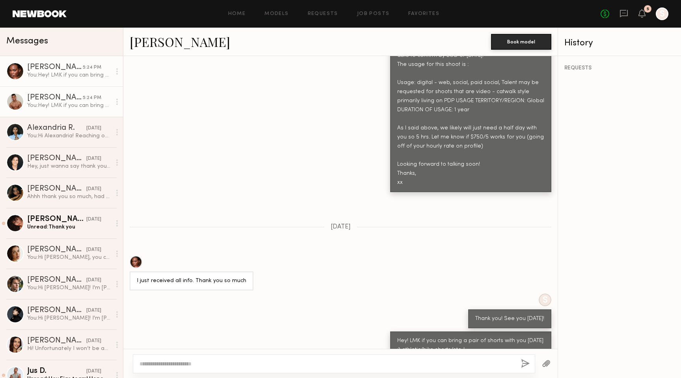 Image resolution: width=681 pixels, height=378 pixels. Describe the element at coordinates (648, 9) in the screenshot. I see `div: 5` at that location.